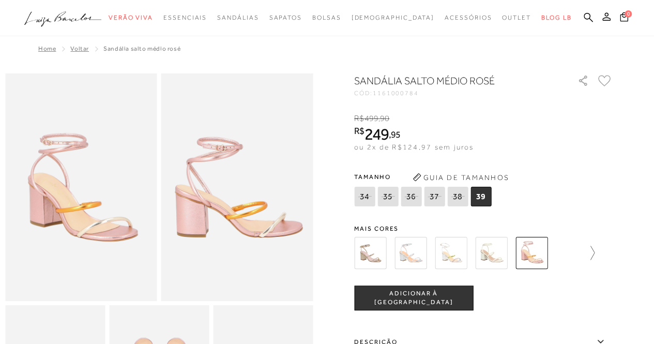 The height and width of the screenshot is (344, 654). I want to click on span: 34, so click(365, 197).